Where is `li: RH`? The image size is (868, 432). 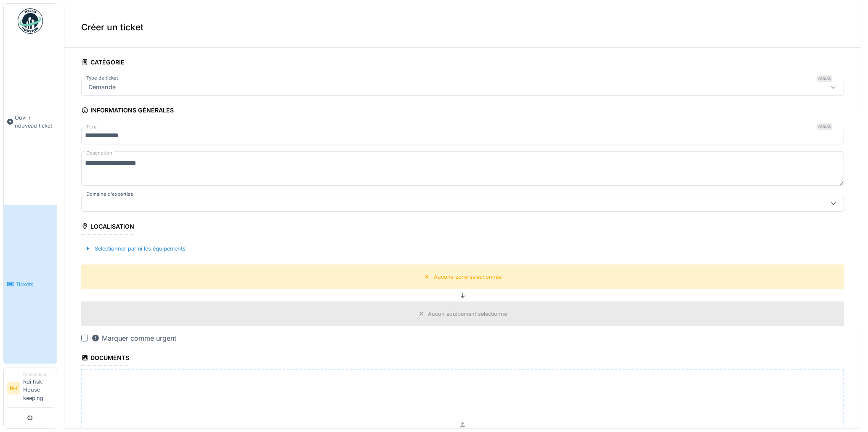
li: RH is located at coordinates (13, 388).